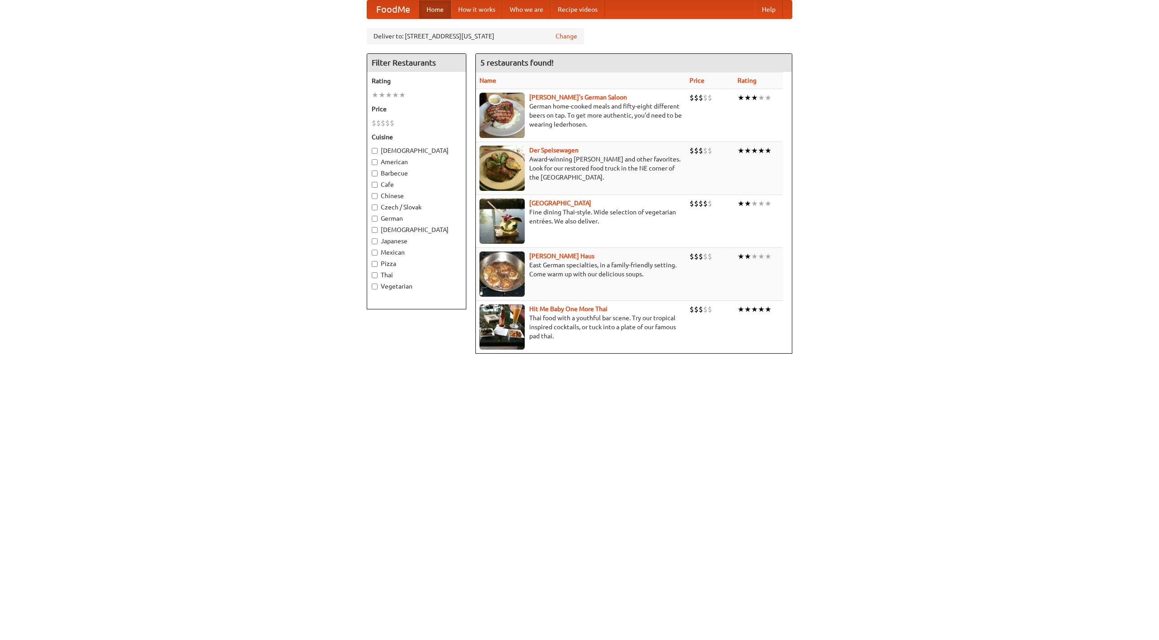  Describe the element at coordinates (581, 270) in the screenshot. I see `p: East German specialties, in a family-friendly setting. Come warm up with our delicious soups.` at that location.